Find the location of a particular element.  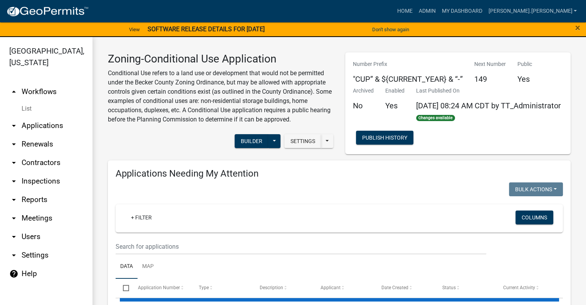

a: Home is located at coordinates (405, 11).